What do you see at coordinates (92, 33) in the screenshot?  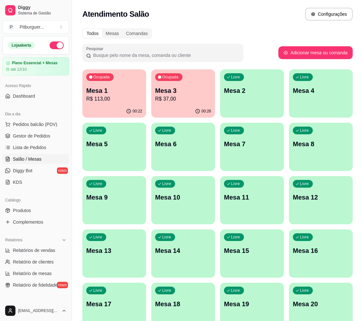 I see `div: Todos` at bounding box center [92, 33].